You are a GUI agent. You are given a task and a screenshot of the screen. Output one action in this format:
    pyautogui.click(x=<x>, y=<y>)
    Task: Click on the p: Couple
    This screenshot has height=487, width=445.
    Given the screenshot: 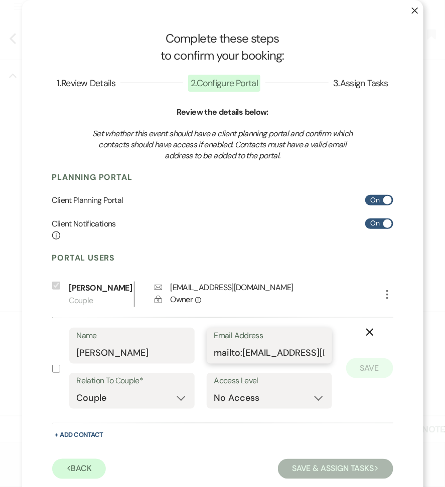 What is the action you would take?
    pyautogui.click(x=101, y=301)
    